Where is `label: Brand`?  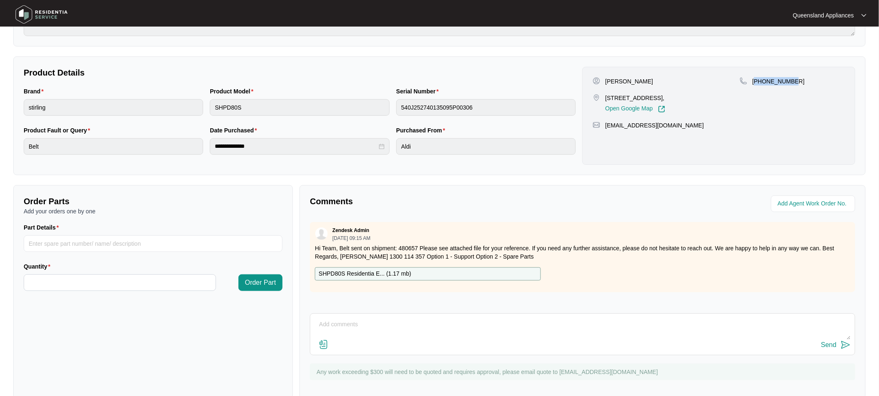
label: Brand is located at coordinates (35, 91).